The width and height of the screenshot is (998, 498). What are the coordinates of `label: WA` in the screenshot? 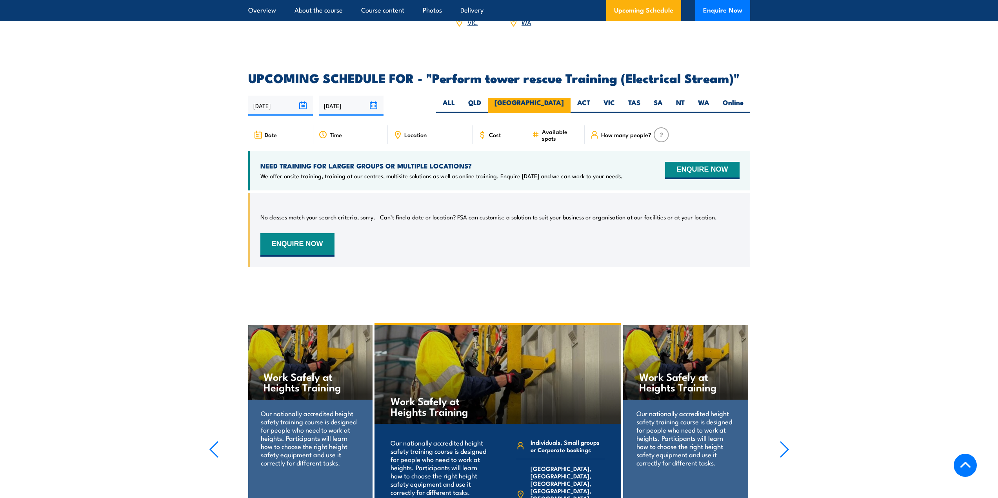 It's located at (703, 105).